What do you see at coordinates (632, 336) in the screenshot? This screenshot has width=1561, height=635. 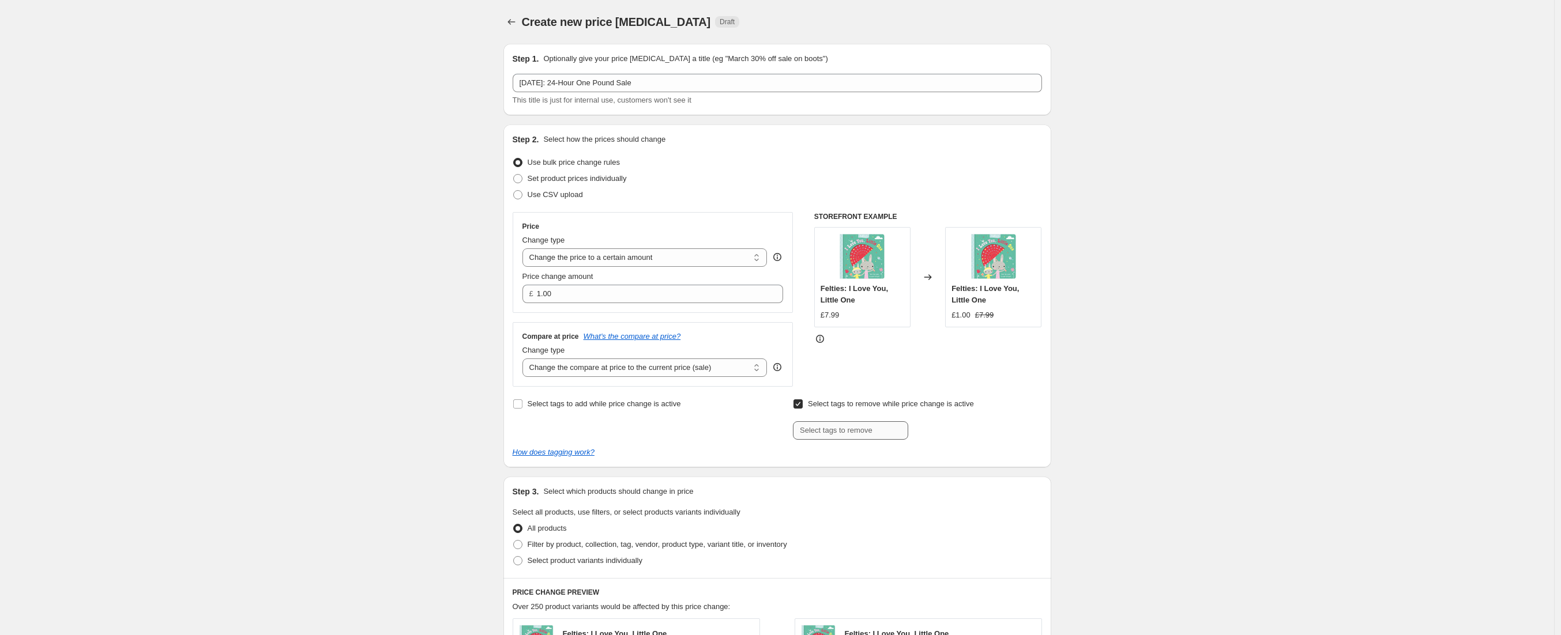 I see `i: What's the compare at price?` at bounding box center [632, 336].